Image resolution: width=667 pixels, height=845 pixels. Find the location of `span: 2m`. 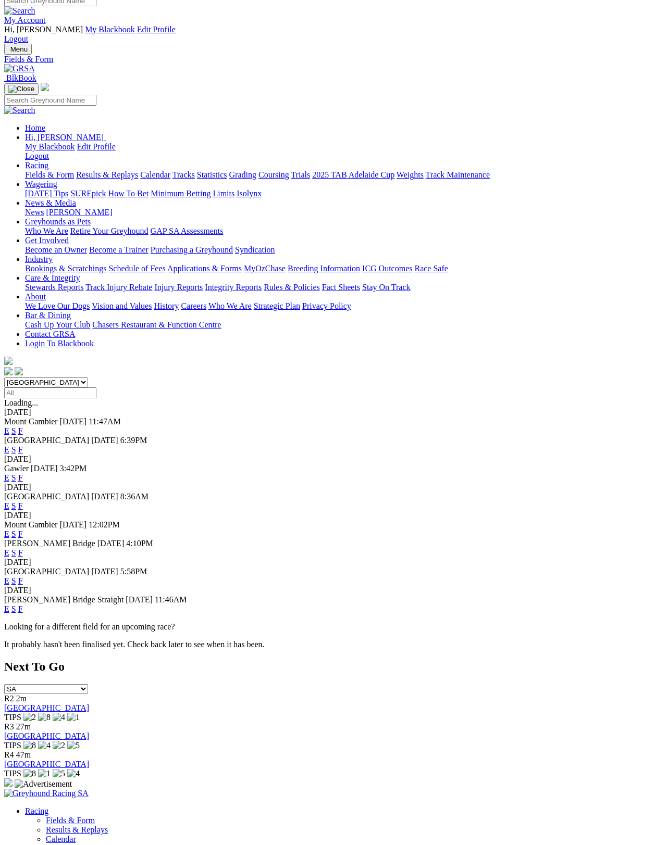

span: 2m is located at coordinates (21, 699).